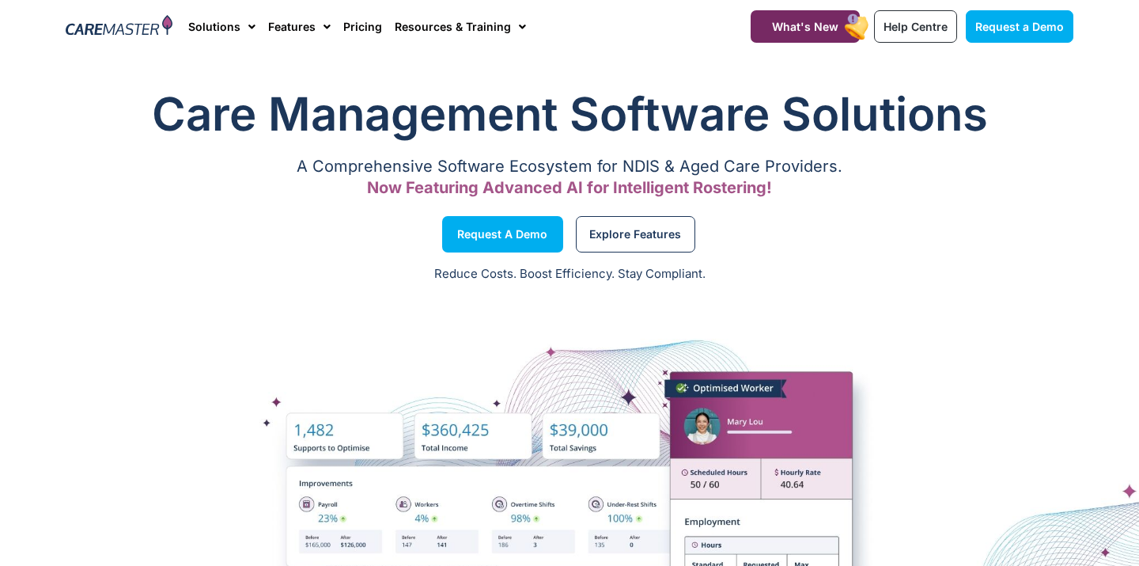 The height and width of the screenshot is (566, 1139). Describe the element at coordinates (570, 188) in the screenshot. I see `span: Now Featuring Advanced AI for Intelligent Rostering!` at that location.